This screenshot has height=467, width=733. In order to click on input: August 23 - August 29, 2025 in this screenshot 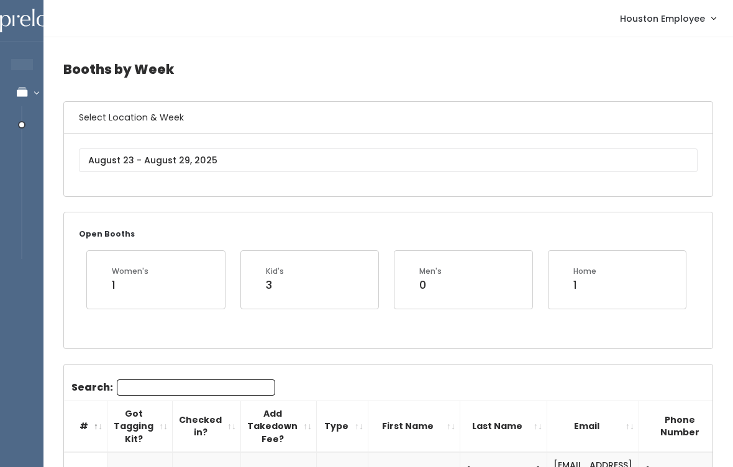, I will do `click(388, 160)`.